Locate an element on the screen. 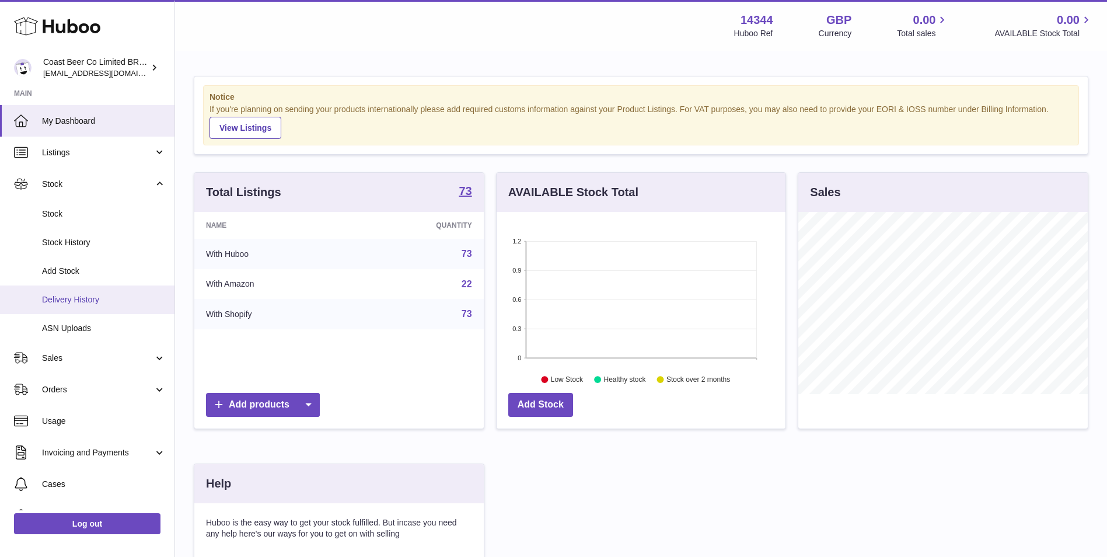  a: Add Stock is located at coordinates (540, 404).